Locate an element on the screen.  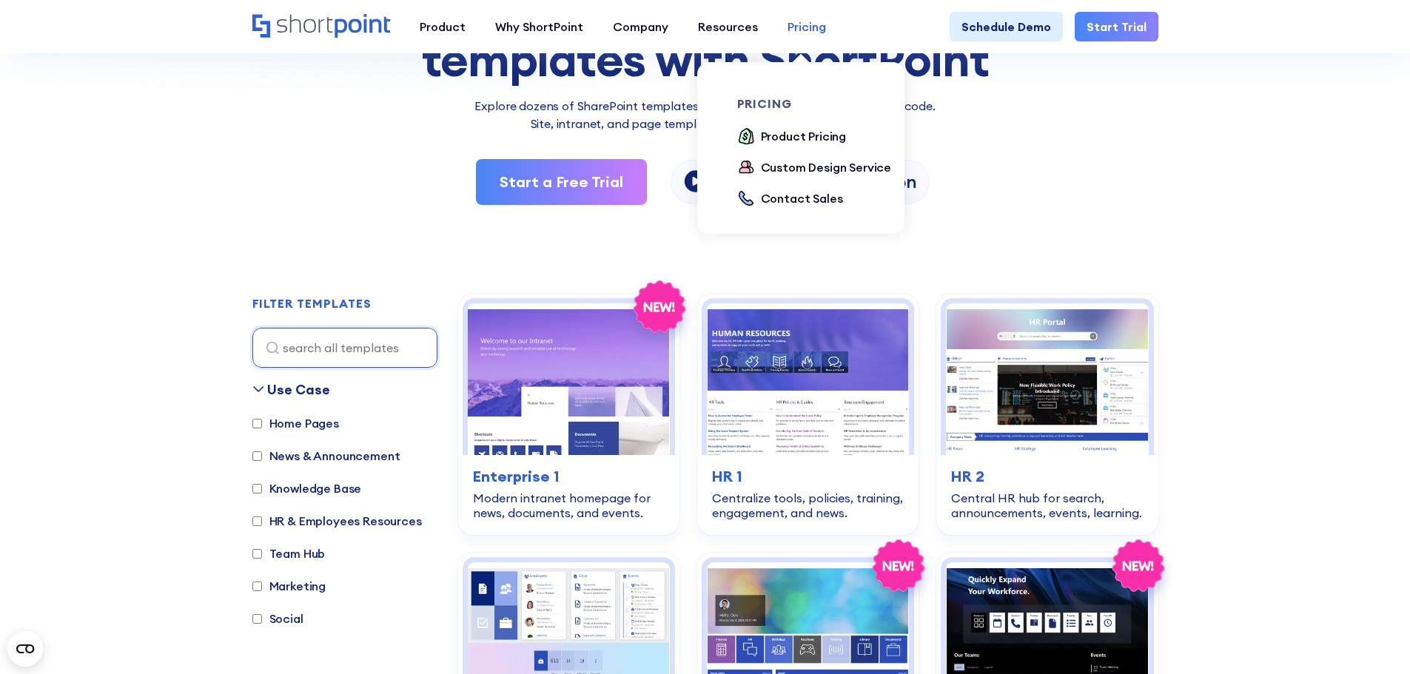
label: HR & Employees Resources is located at coordinates (337, 521).